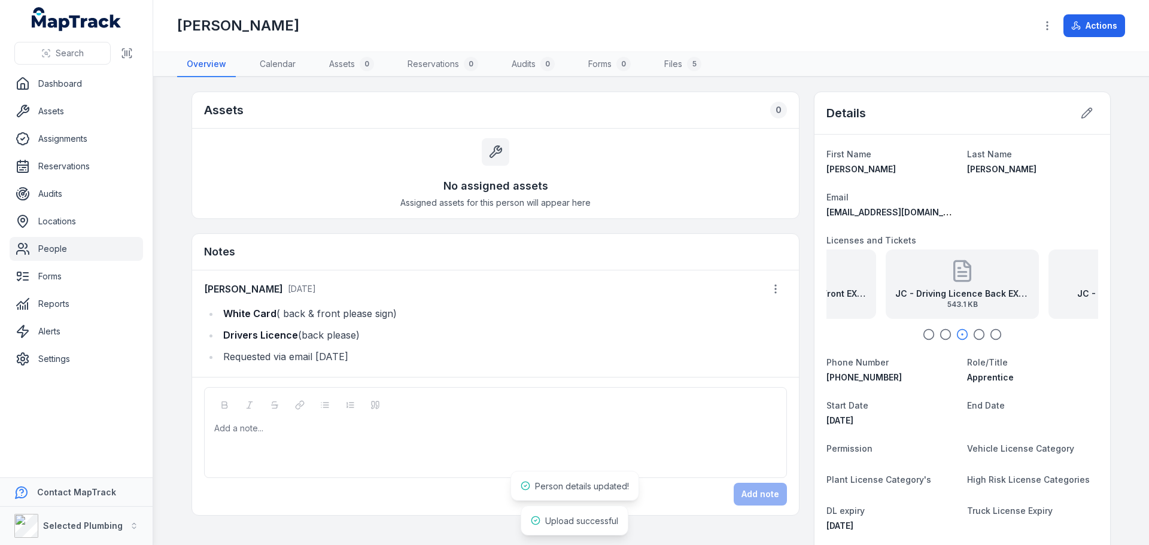 This screenshot has height=545, width=1149. What do you see at coordinates (76, 84) in the screenshot?
I see `a: Dashboard` at bounding box center [76, 84].